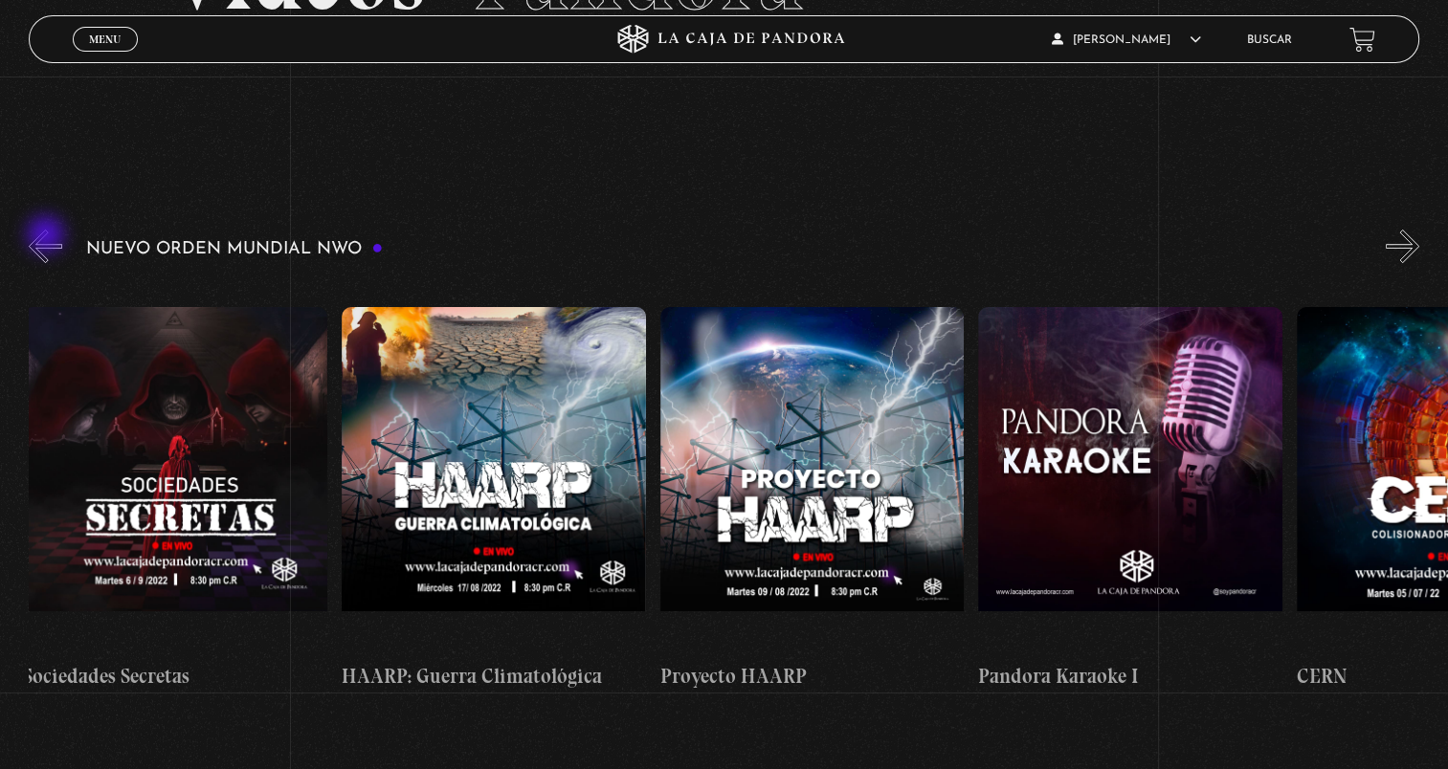  Describe the element at coordinates (813, 500) in the screenshot. I see `a: Proyecto HAARP` at that location.